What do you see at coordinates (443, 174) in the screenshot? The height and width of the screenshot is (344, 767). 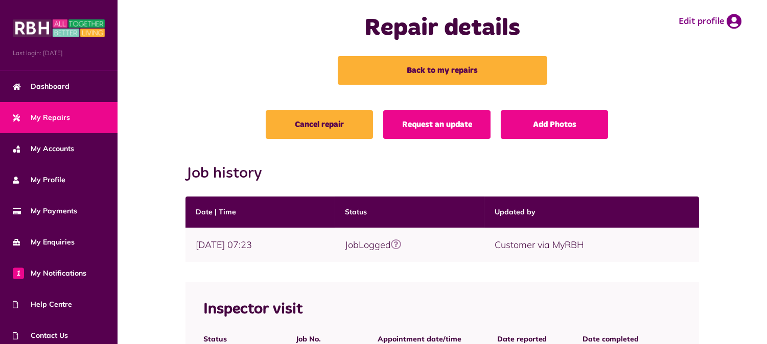 I see `h2: Job history` at bounding box center [443, 174].